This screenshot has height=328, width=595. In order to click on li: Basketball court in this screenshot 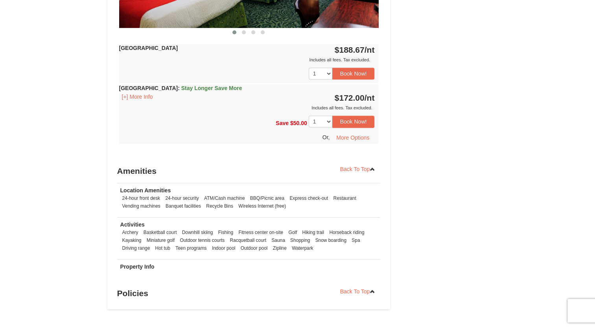, I will do `click(160, 232)`.